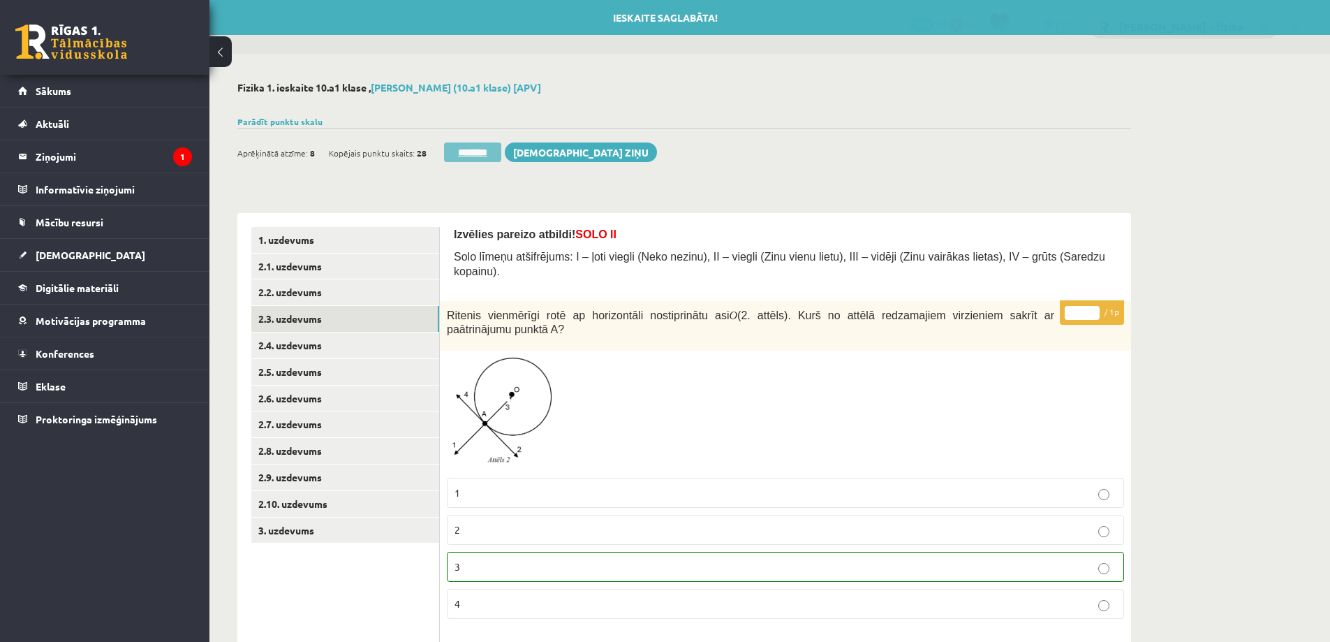 Image resolution: width=1330 pixels, height=642 pixels. Describe the element at coordinates (457, 566) in the screenshot. I see `span: 3` at that location.